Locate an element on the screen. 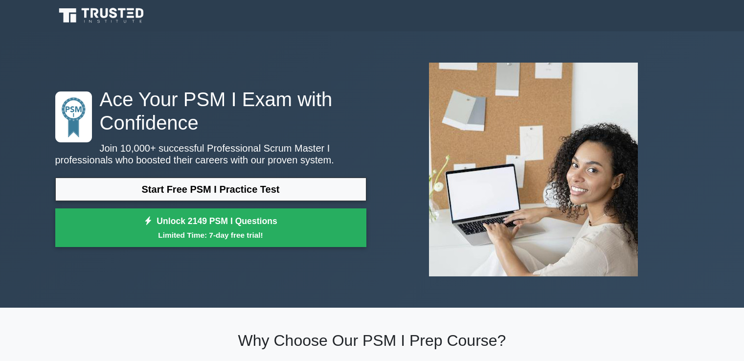 The width and height of the screenshot is (744, 361). p: Join 10,000+ successful Professional Scrum Master I professionals who boosted their careers with ... is located at coordinates (211, 154).